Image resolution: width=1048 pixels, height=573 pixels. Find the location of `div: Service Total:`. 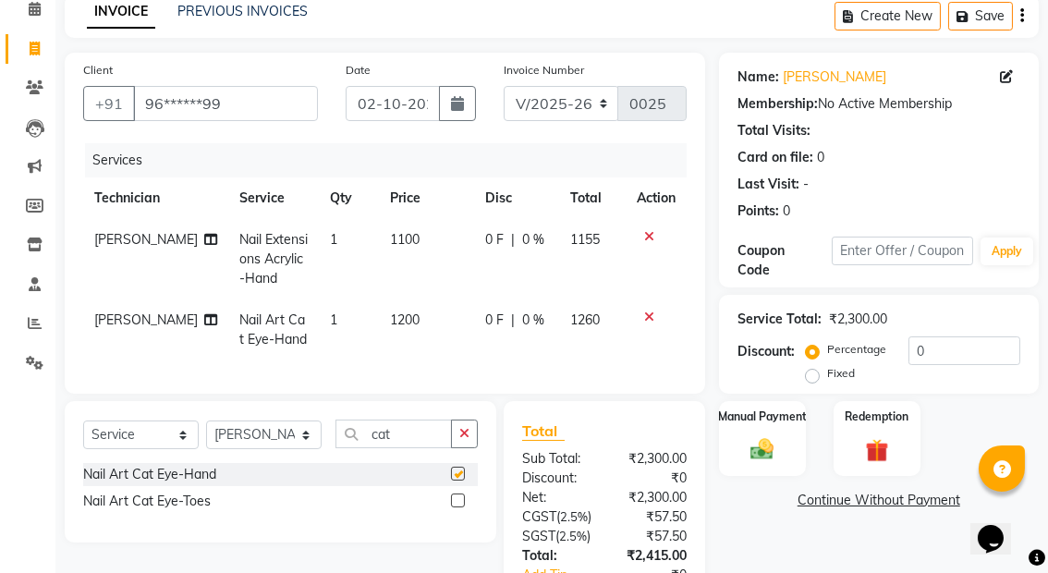

div: Service Total: is located at coordinates (779, 319).